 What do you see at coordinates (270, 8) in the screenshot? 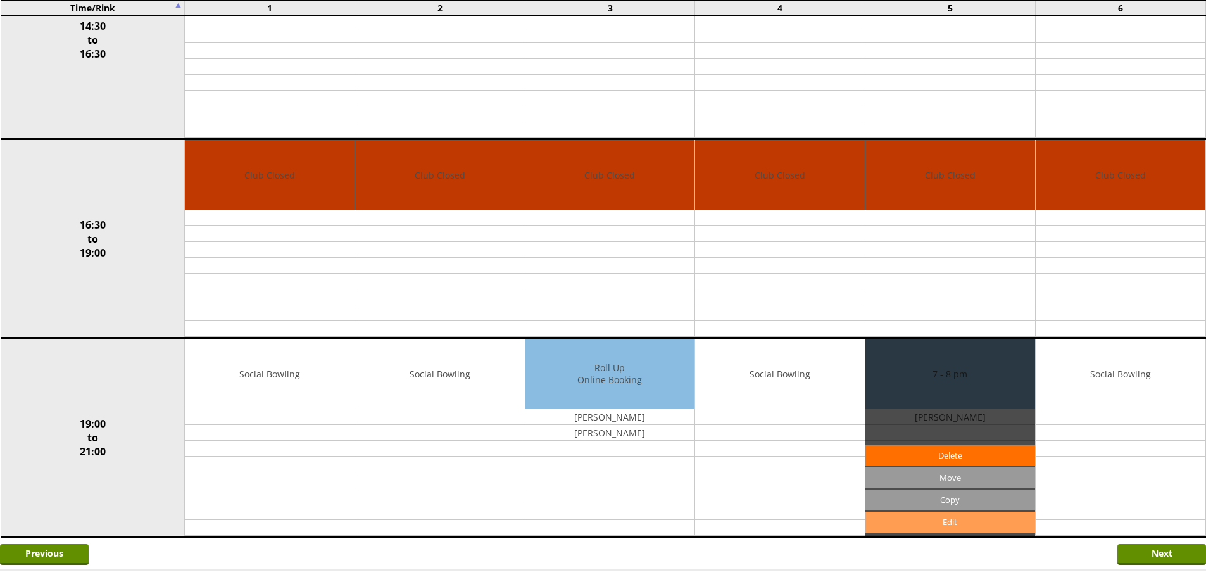
I see `td: 1` at bounding box center [270, 8].